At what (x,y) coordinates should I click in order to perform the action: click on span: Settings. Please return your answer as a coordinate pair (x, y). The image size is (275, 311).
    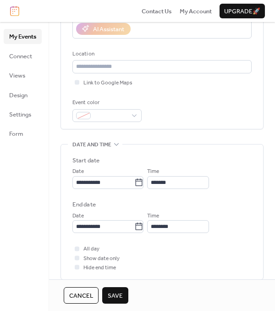
    Looking at the image, I should click on (20, 115).